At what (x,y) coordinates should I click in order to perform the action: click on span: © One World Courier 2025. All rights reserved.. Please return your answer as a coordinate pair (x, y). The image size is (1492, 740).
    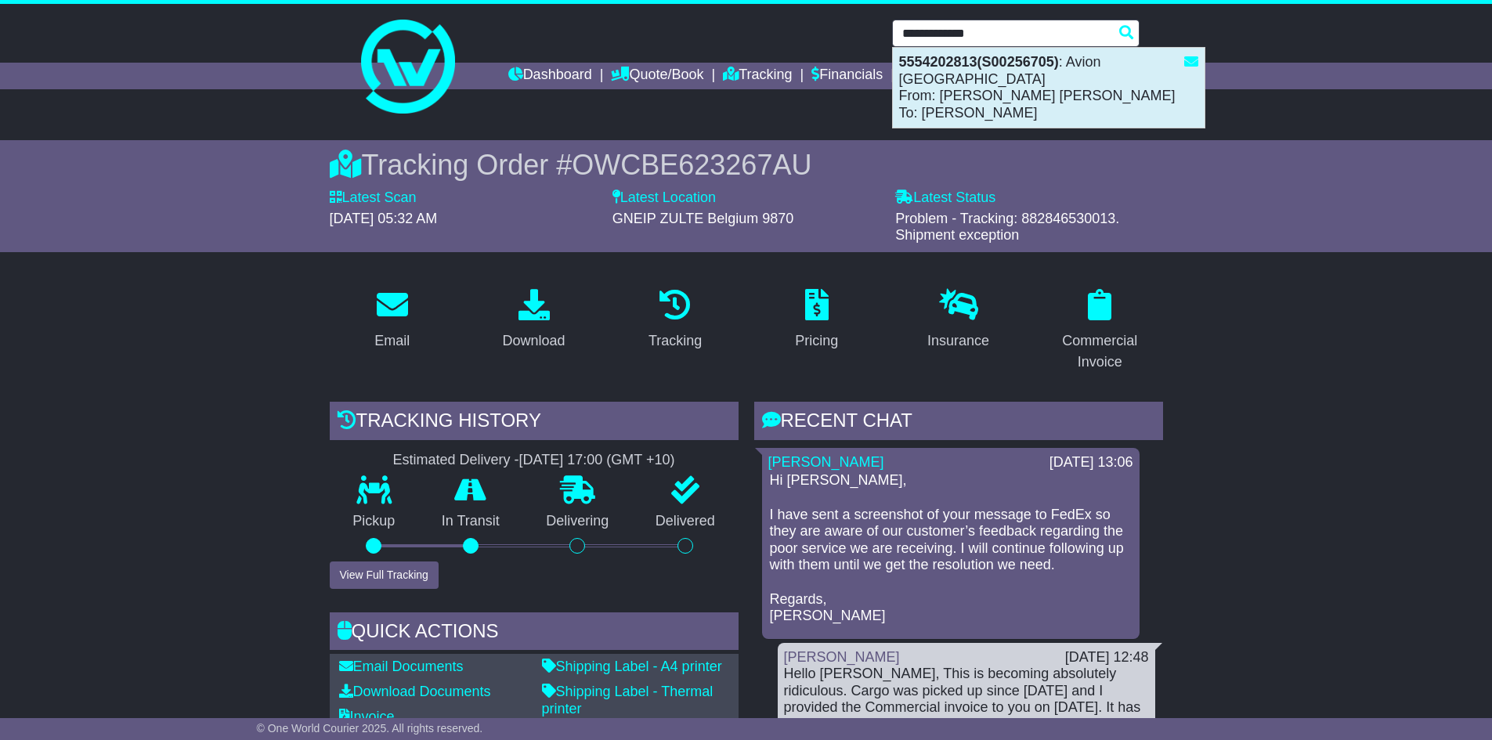
    Looking at the image, I should click on (370, 728).